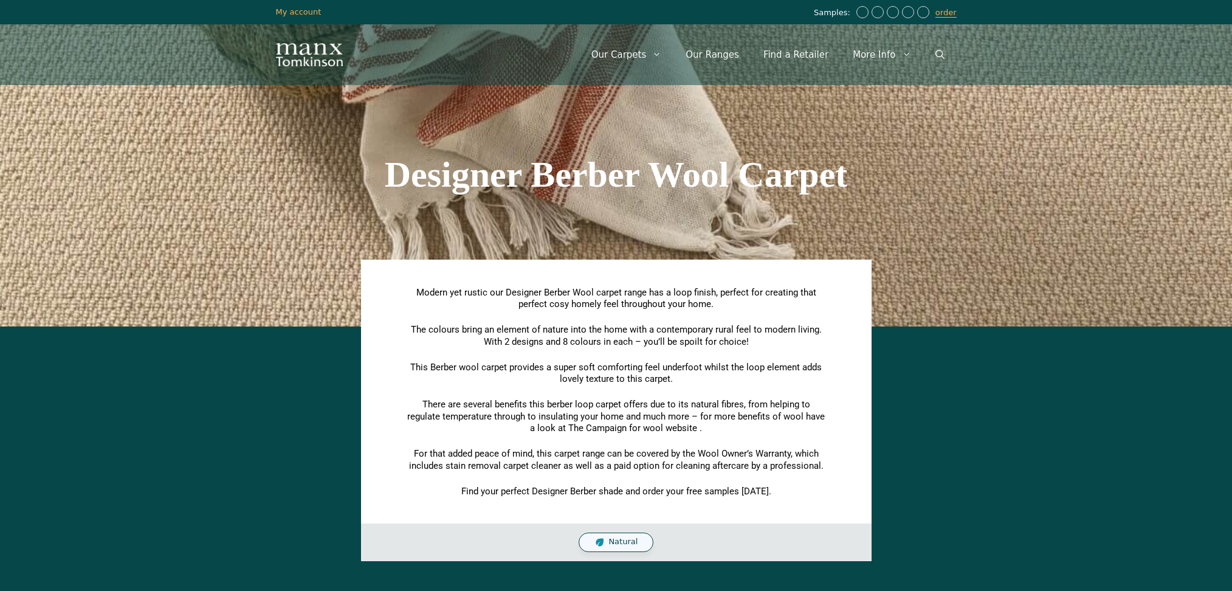 Image resolution: width=1232 pixels, height=591 pixels. Describe the element at coordinates (309, 55) in the screenshot. I see `img: Manx Tomkinson` at that location.